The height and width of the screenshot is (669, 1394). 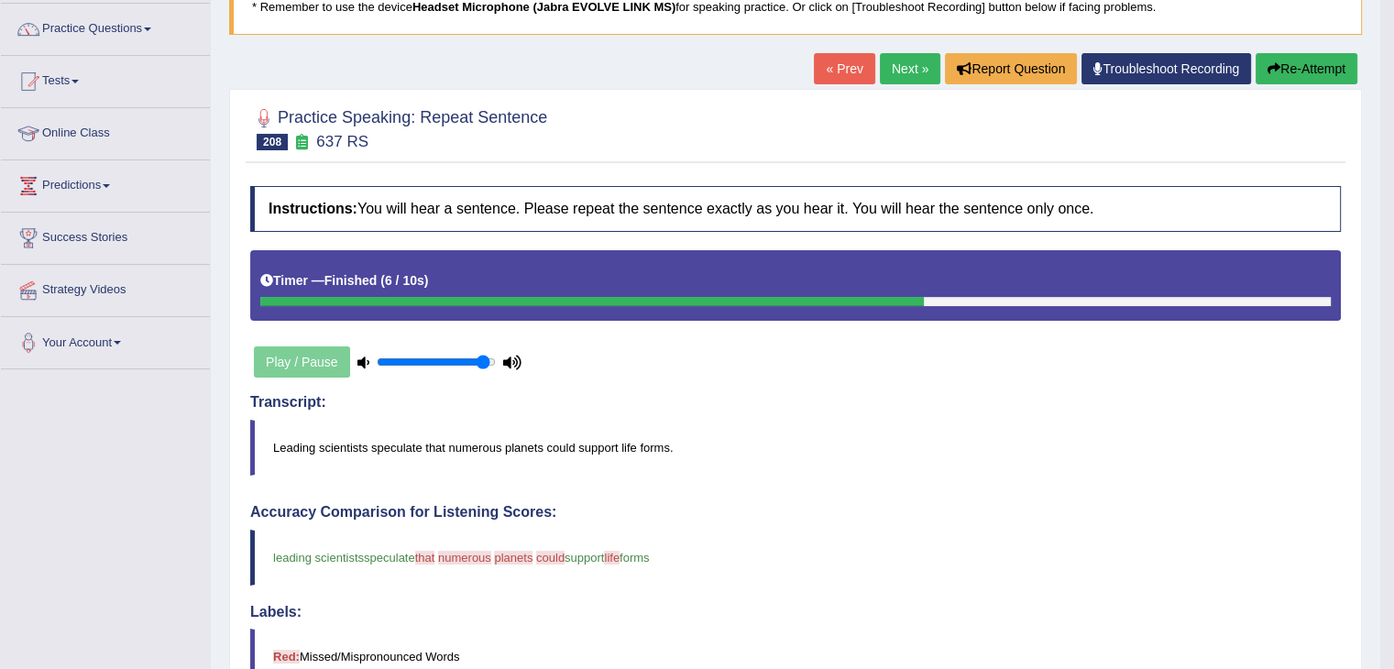 What do you see at coordinates (796, 402) in the screenshot?
I see `h4: Transcript:` at bounding box center [796, 402].